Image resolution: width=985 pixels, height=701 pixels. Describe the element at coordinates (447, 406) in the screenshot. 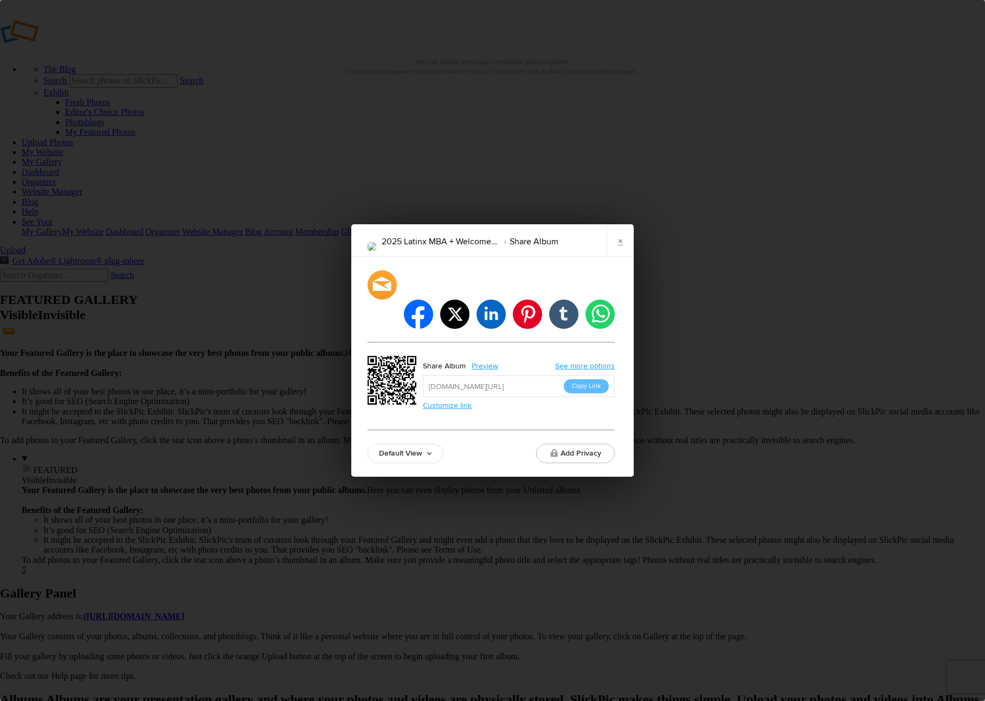

I see `a: Customize link` at that location.